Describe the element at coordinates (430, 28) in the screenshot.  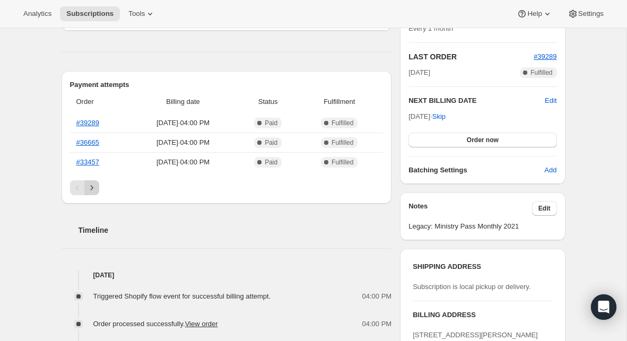
I see `span: Every 1 month` at that location.